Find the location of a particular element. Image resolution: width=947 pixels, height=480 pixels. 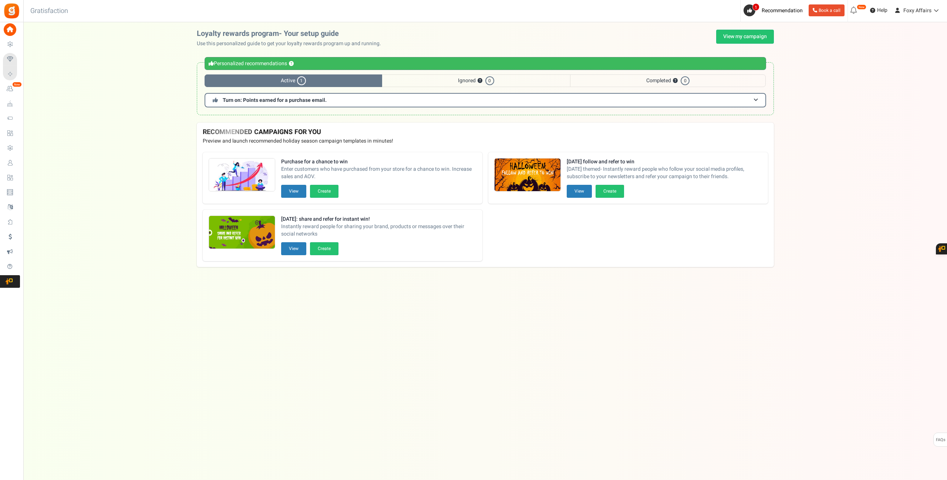

a: 1 Recommendation is located at coordinates (775, 10).